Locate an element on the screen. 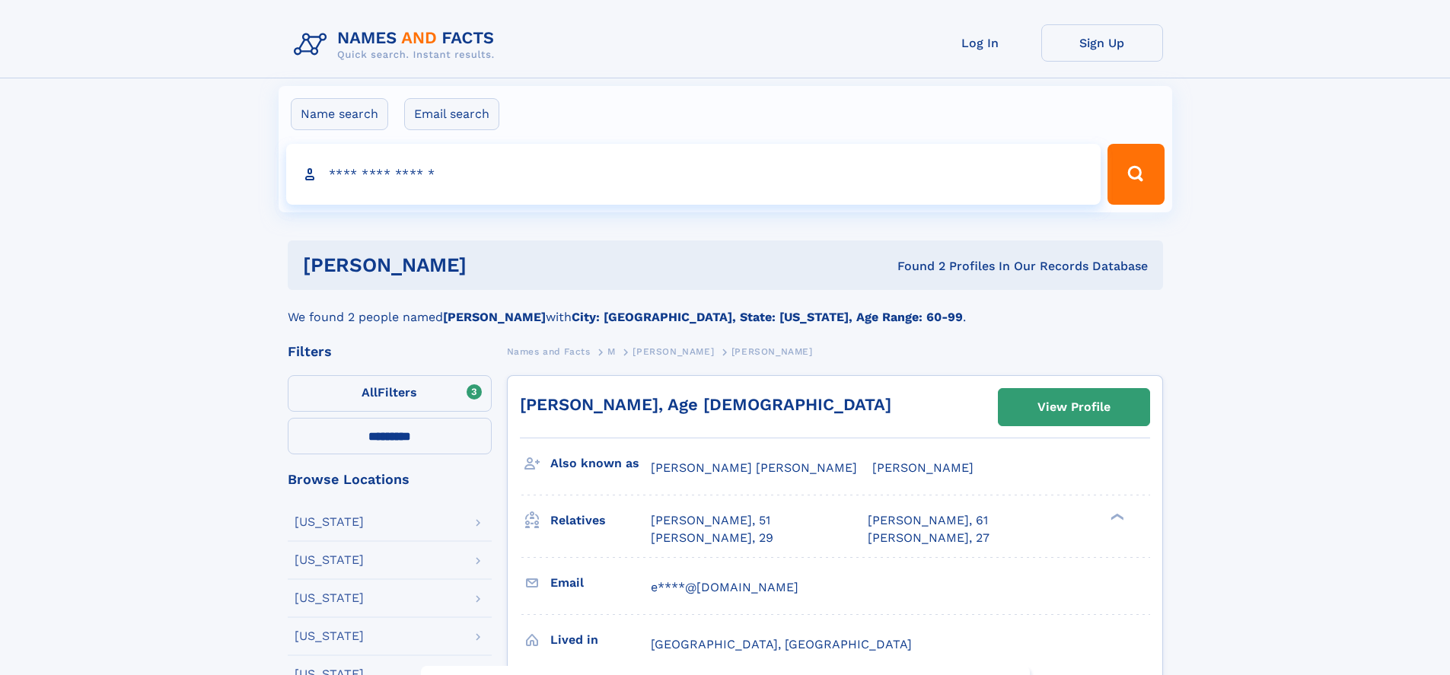  div: Filters is located at coordinates (390, 352).